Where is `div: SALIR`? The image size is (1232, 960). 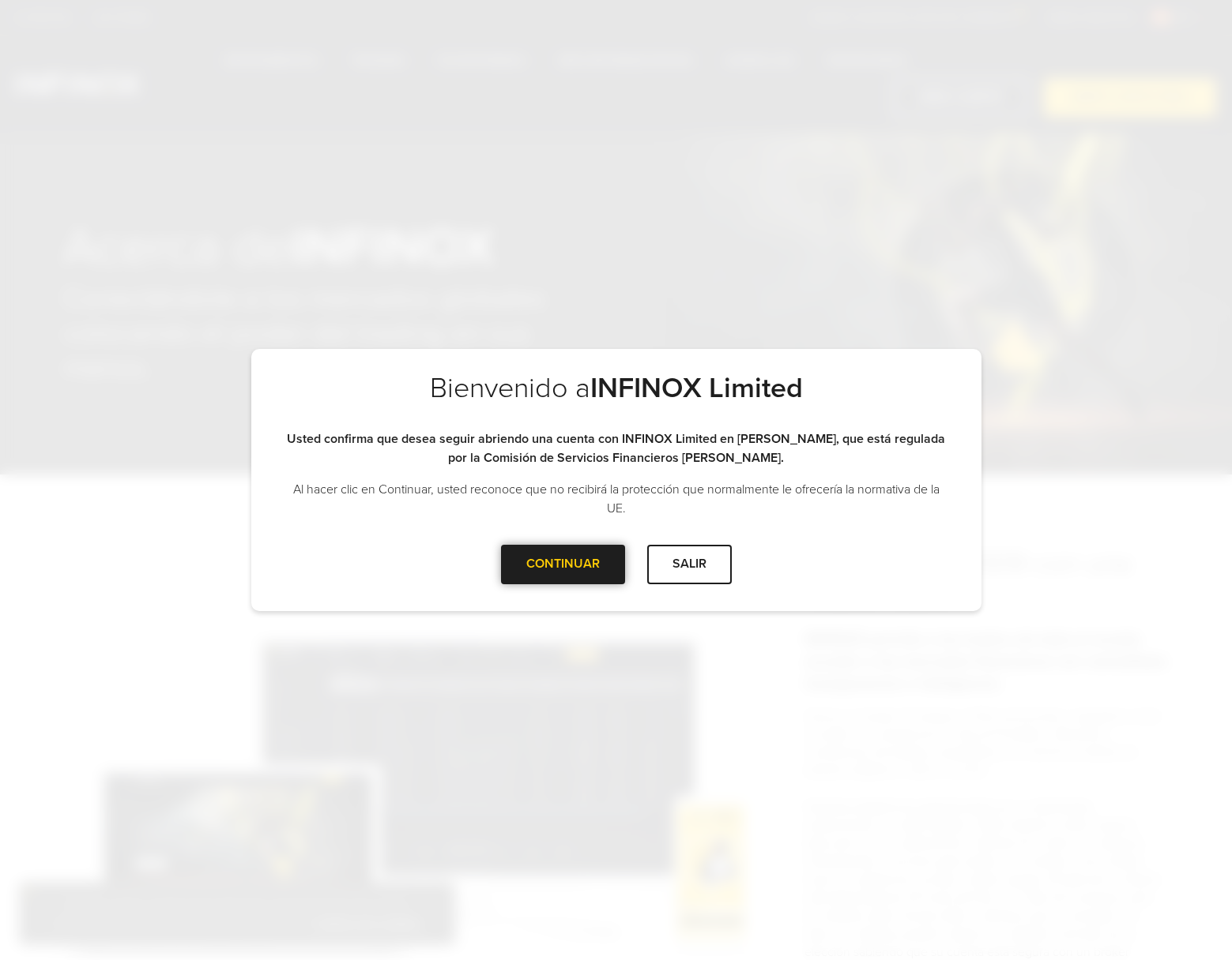
div: SALIR is located at coordinates (689, 564).